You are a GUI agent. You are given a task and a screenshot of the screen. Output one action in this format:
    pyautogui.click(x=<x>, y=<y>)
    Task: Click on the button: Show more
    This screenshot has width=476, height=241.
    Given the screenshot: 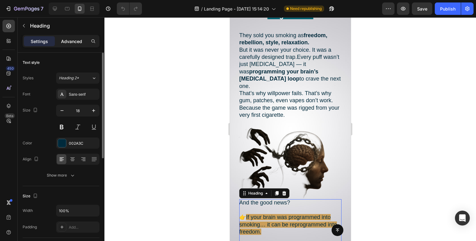 What is the action you would take?
    pyautogui.click(x=61, y=175)
    